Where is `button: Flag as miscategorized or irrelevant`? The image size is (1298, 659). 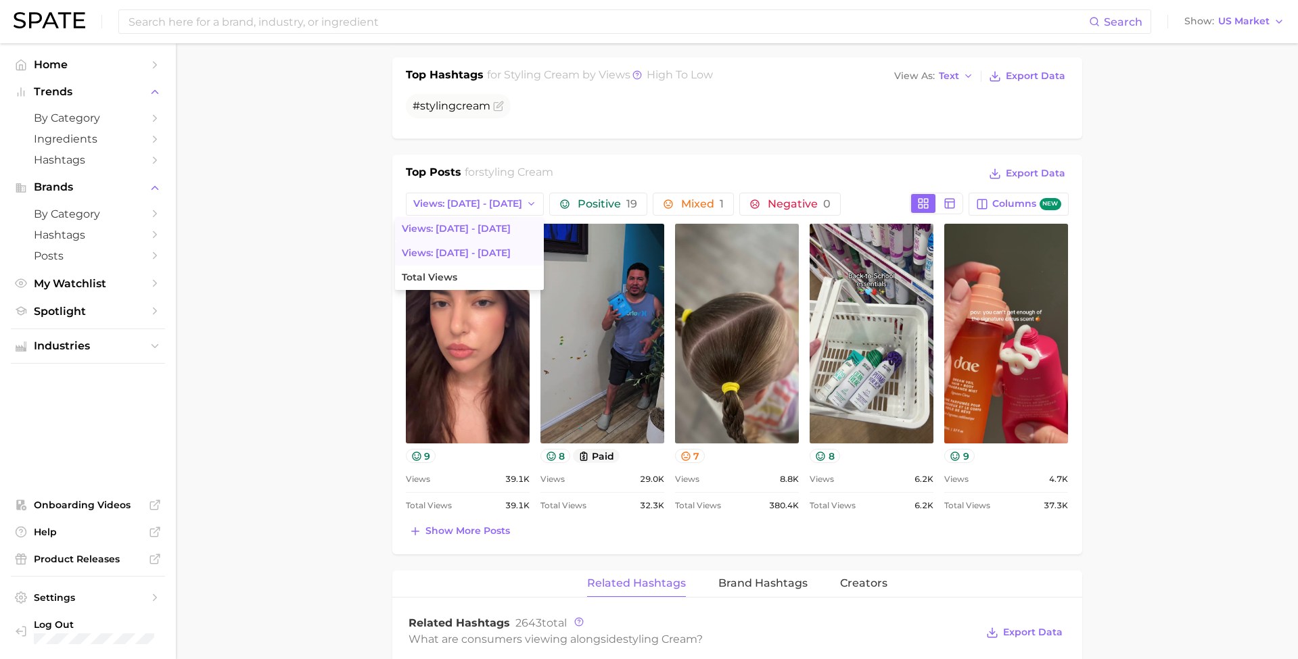 button: Flag as miscategorized or irrelevant is located at coordinates (498, 106).